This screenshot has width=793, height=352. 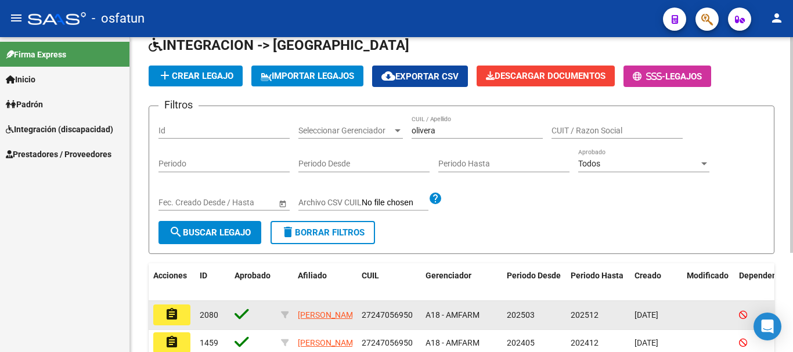 What do you see at coordinates (36, 55) in the screenshot?
I see `span: Firma Express` at bounding box center [36, 55].